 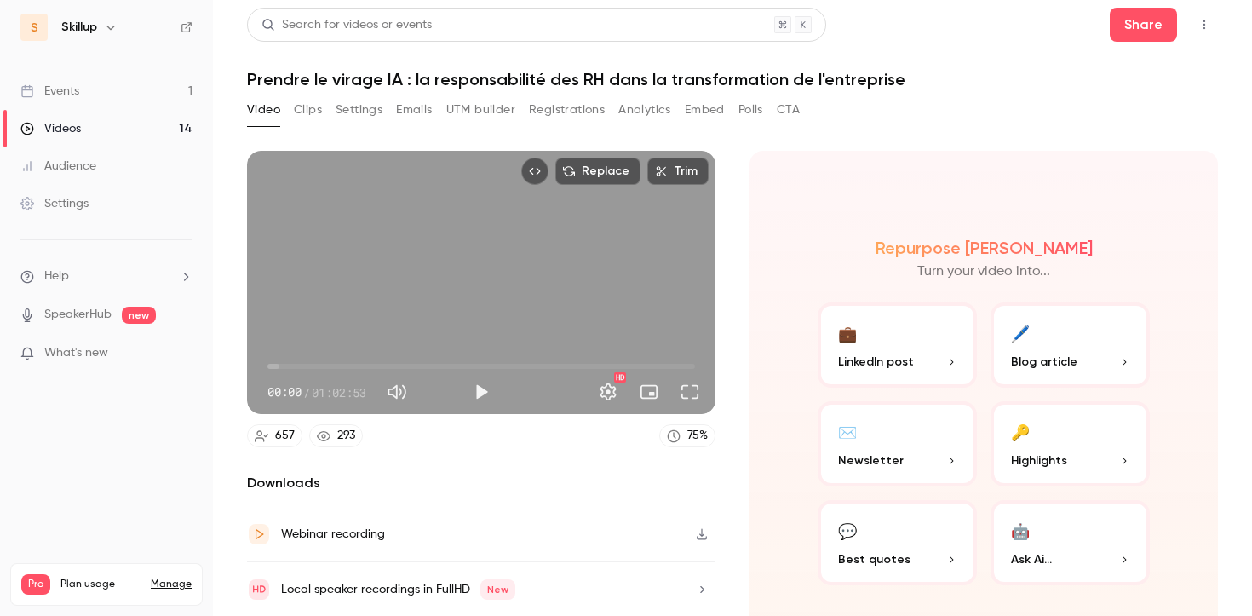 What do you see at coordinates (535, 171) in the screenshot?
I see `button: Embed video` at bounding box center [535, 171].